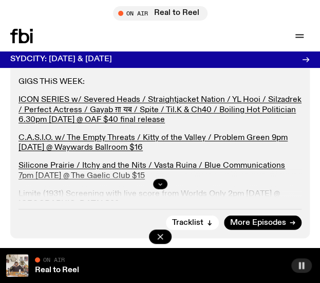 This screenshot has width=320, height=283. What do you see at coordinates (188, 223) in the screenshot?
I see `span: Tracklist` at bounding box center [188, 223].